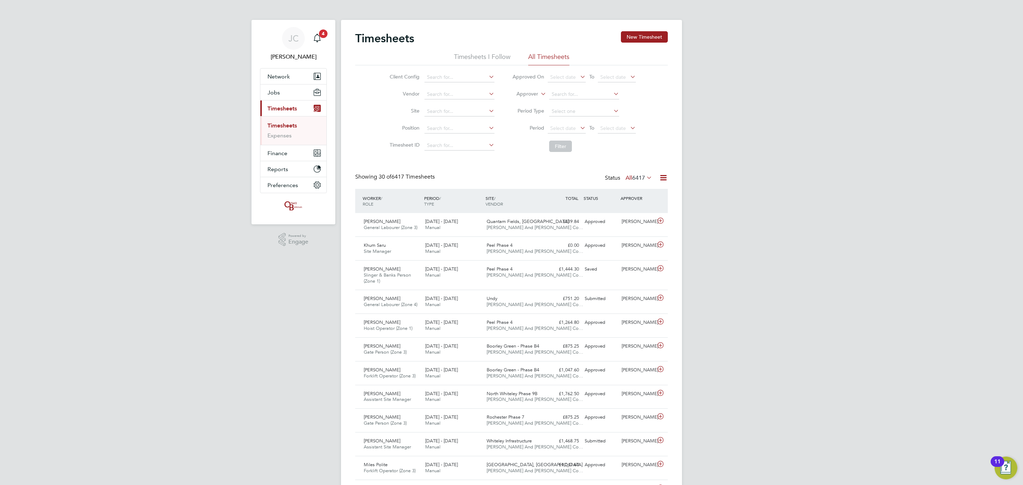 This screenshot has width=1023, height=485. What do you see at coordinates (528, 111) in the screenshot?
I see `label: Period Type` at bounding box center [528, 111].